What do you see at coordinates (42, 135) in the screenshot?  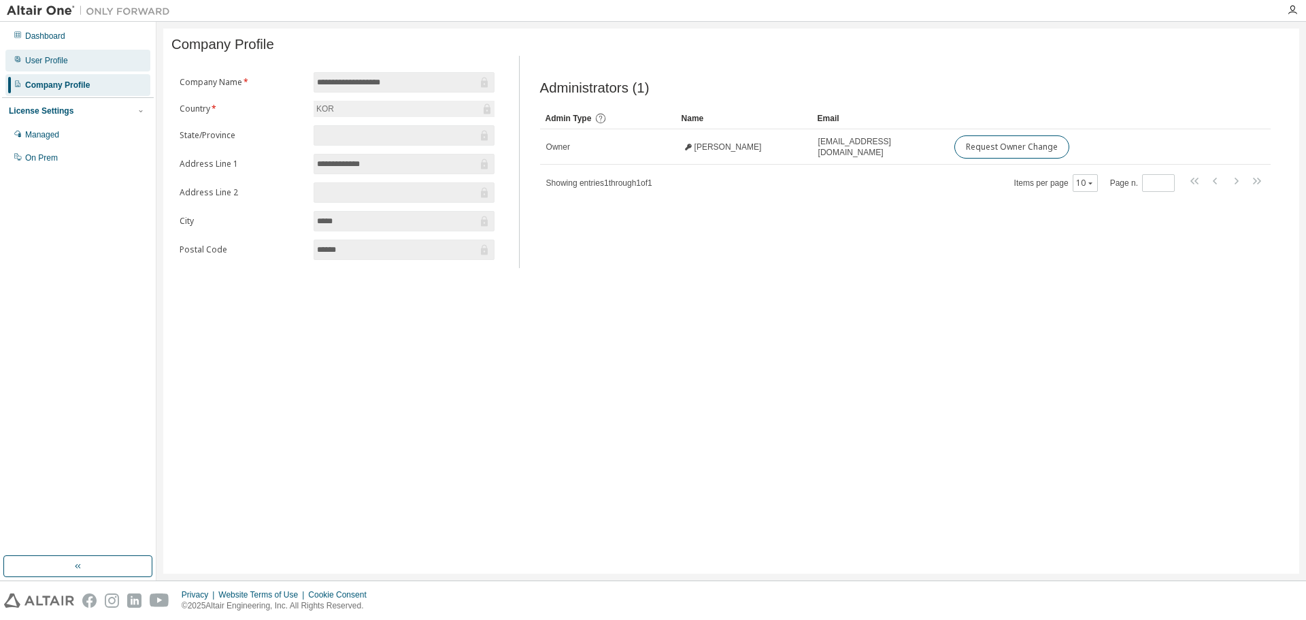 I see `div: Managed` at bounding box center [42, 135].